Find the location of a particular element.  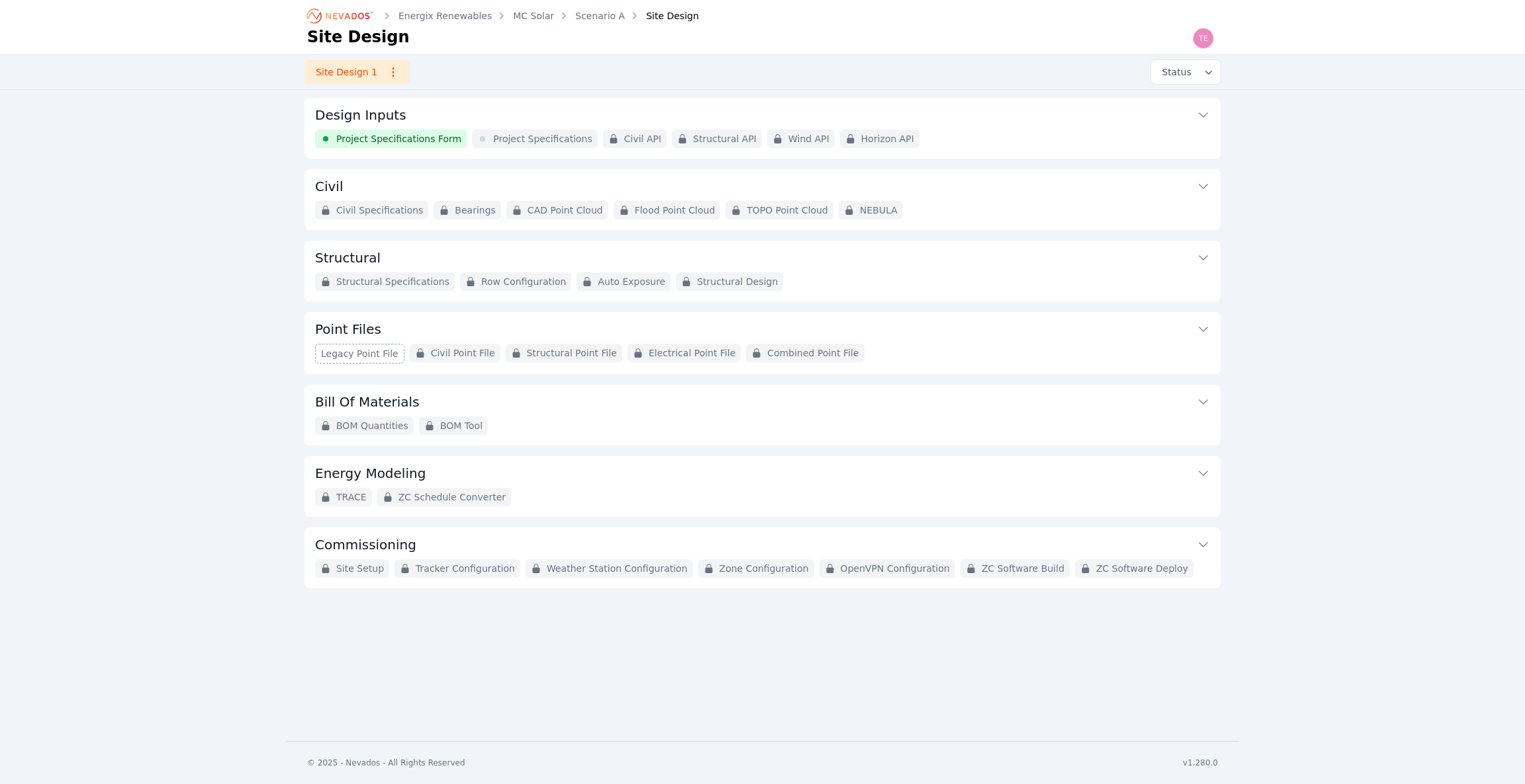

span: CAD Point Cloud is located at coordinates (565, 210).